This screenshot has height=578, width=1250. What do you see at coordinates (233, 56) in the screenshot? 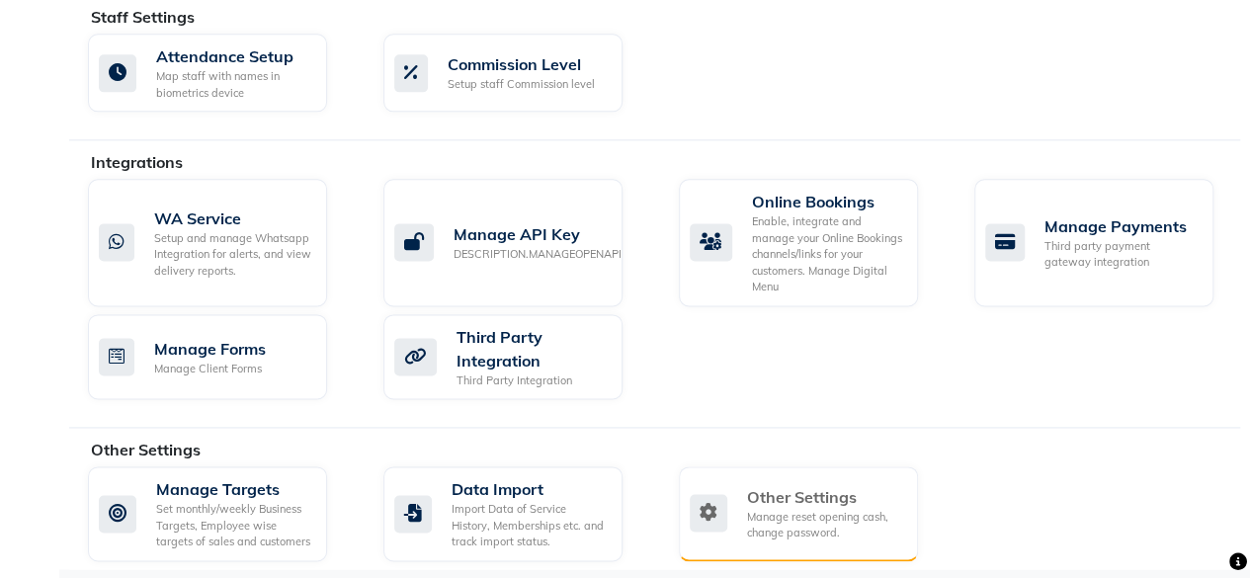
I see `div: Attendance Setup` at bounding box center [233, 56].